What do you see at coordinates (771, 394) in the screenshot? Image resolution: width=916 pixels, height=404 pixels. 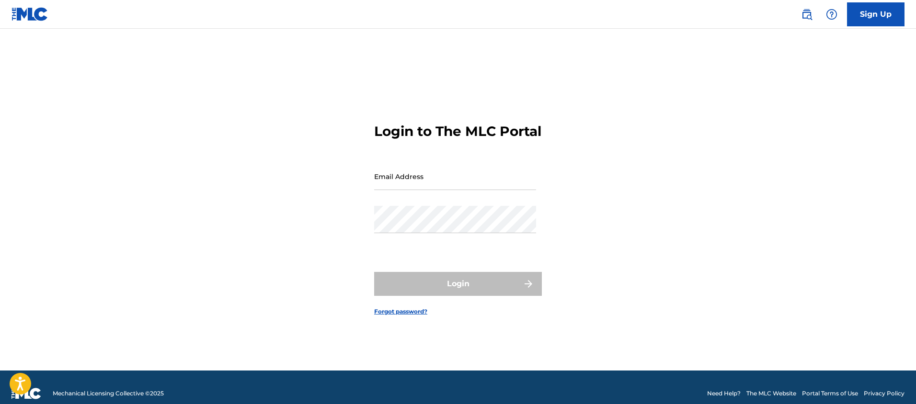 I see `a: The MLC Website` at bounding box center [771, 394].